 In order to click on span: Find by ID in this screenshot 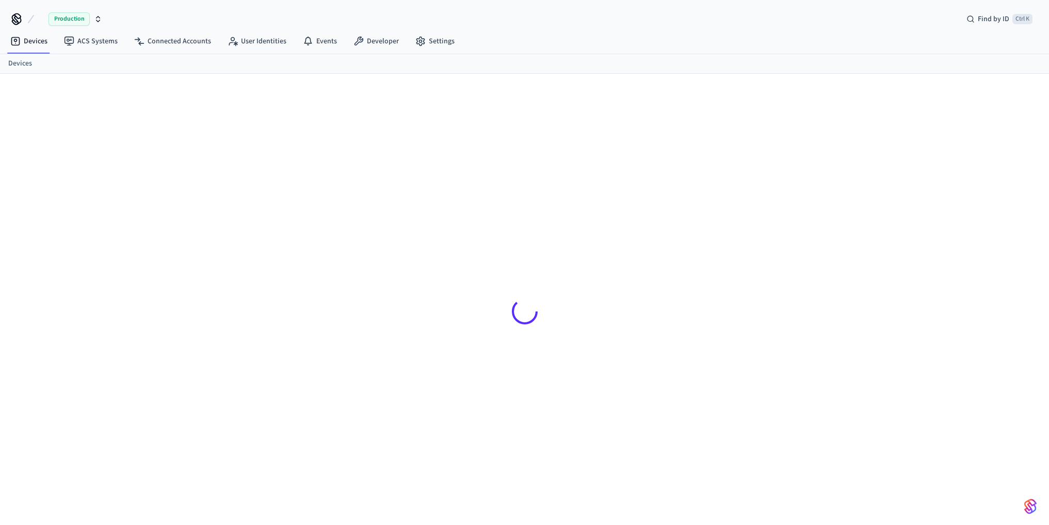, I will do `click(993, 19)`.